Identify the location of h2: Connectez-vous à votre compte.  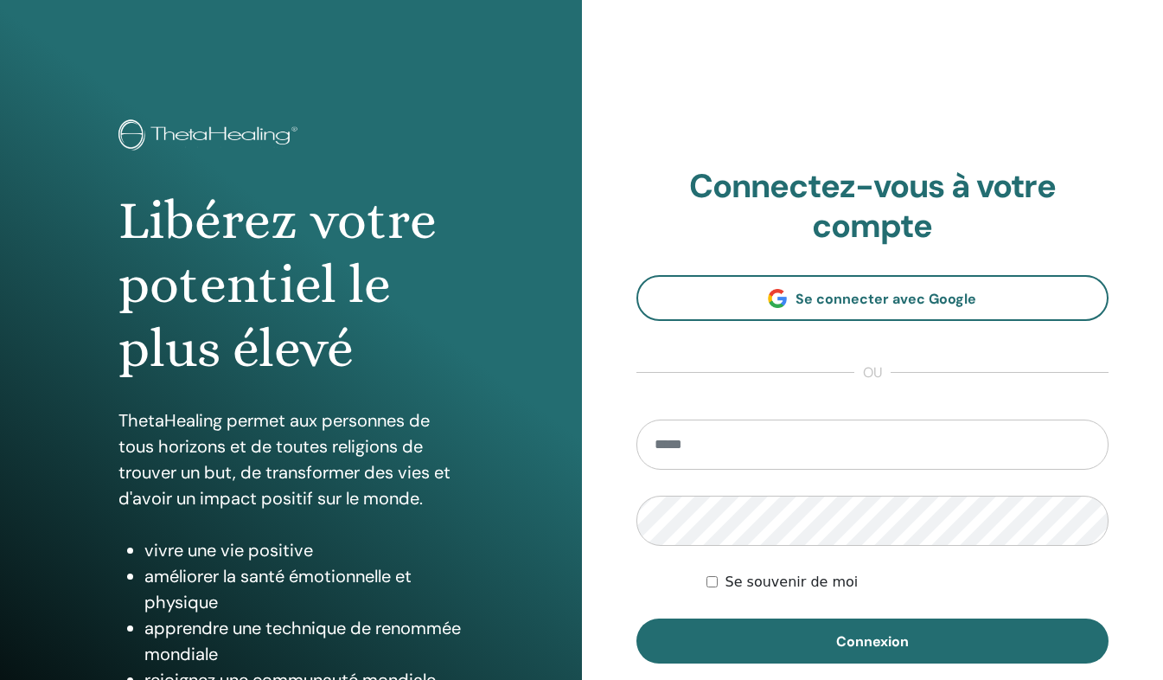
(873, 206).